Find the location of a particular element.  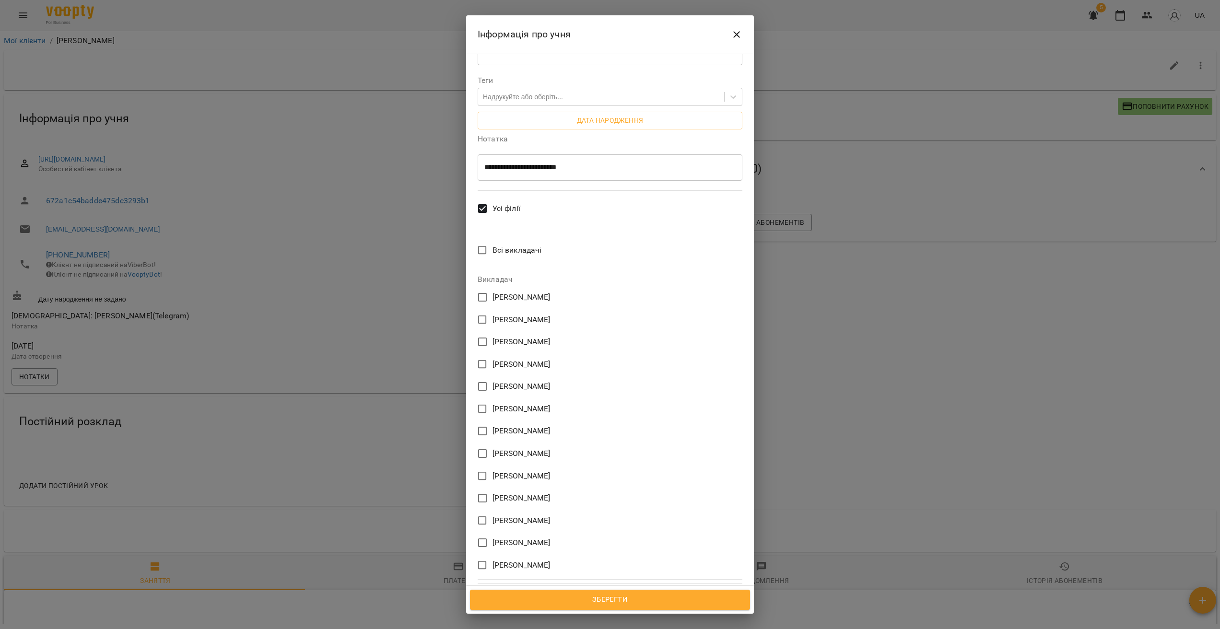

button: Дата народження is located at coordinates (610, 120).